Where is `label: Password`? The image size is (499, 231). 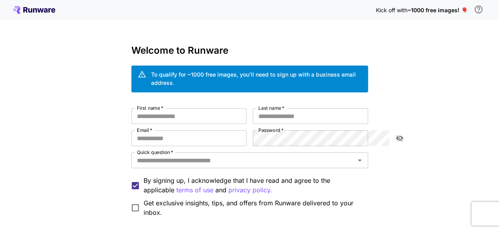
label: Password is located at coordinates (271, 130).